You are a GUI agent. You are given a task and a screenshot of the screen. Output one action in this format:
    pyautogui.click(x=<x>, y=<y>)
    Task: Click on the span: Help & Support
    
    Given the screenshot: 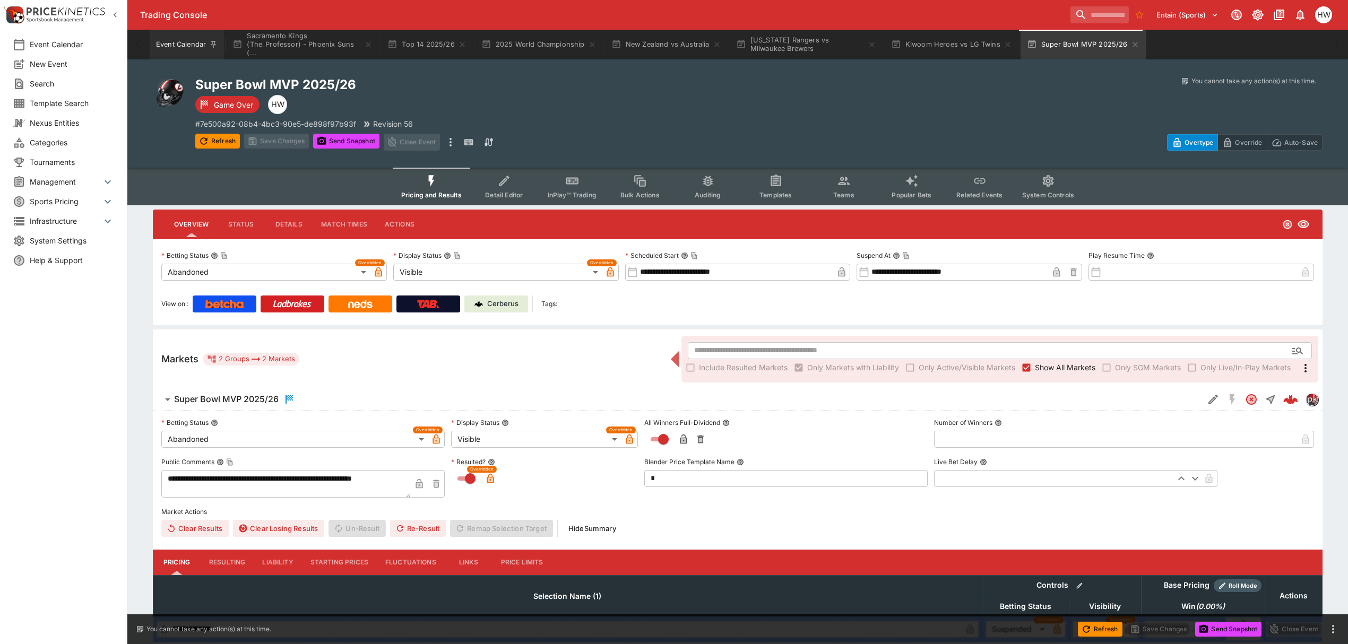 What is the action you would take?
    pyautogui.click(x=72, y=260)
    